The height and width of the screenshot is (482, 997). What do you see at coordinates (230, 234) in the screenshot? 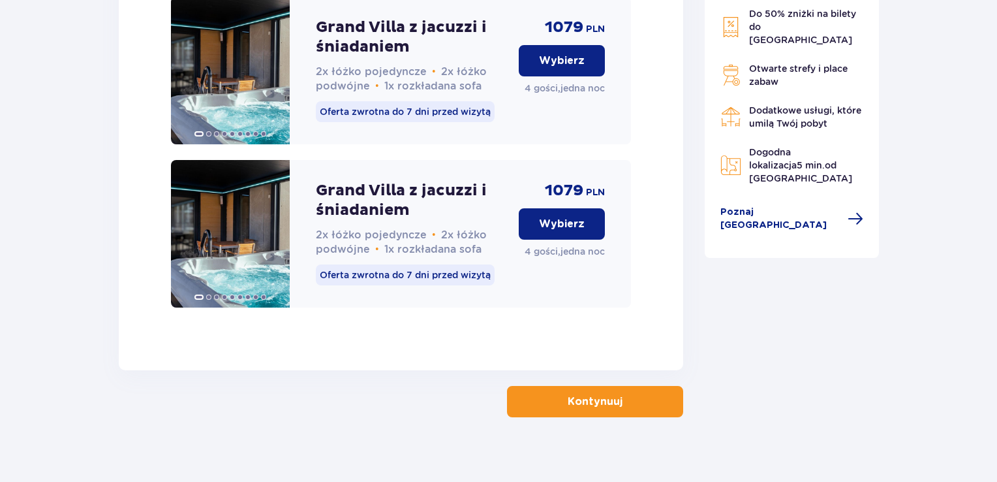
I see `img: Grand Villa z jacuzzi i śniadaniem` at bounding box center [230, 234].